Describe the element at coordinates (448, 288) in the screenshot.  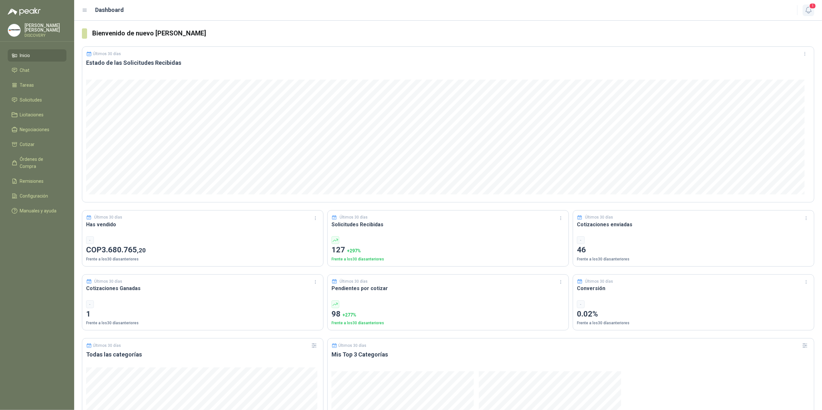
I see `h3: Pendientes por cotizar` at that location.